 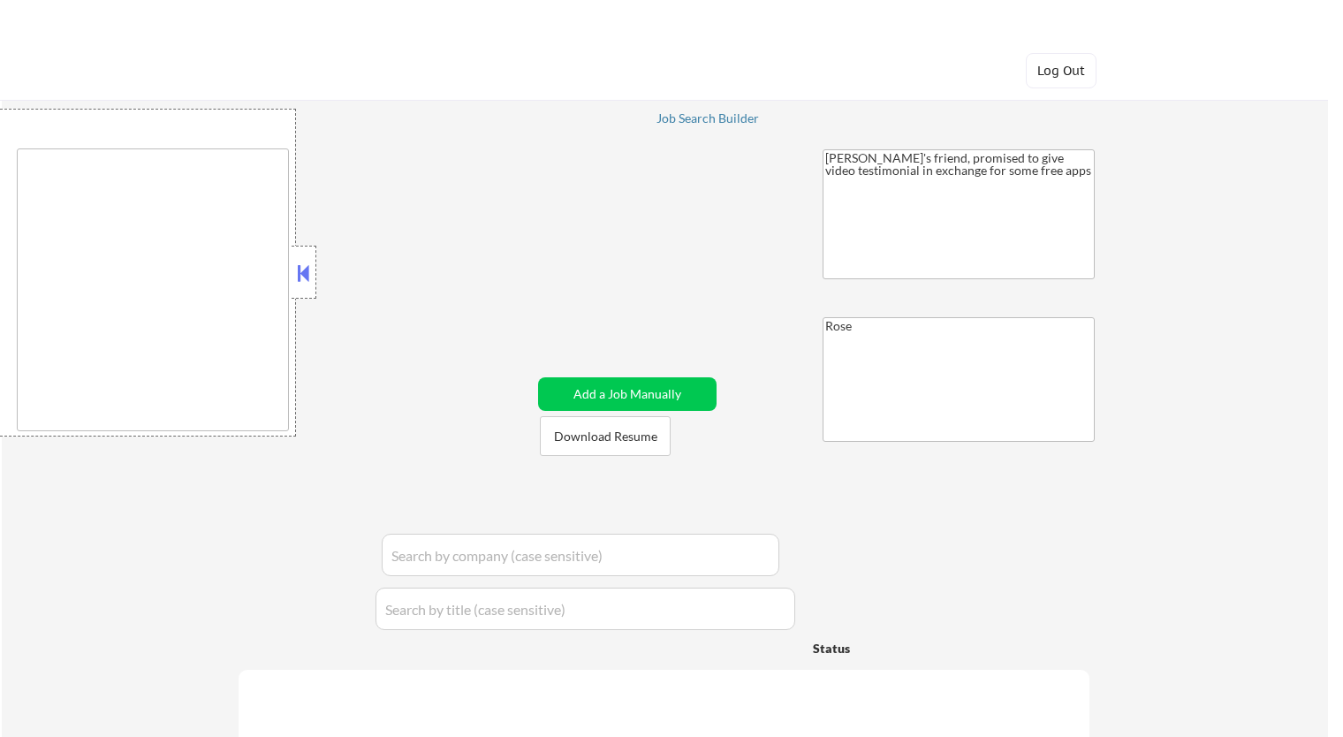 What do you see at coordinates (627, 394) in the screenshot?
I see `button: Add a Job Manually` at bounding box center [627, 394].